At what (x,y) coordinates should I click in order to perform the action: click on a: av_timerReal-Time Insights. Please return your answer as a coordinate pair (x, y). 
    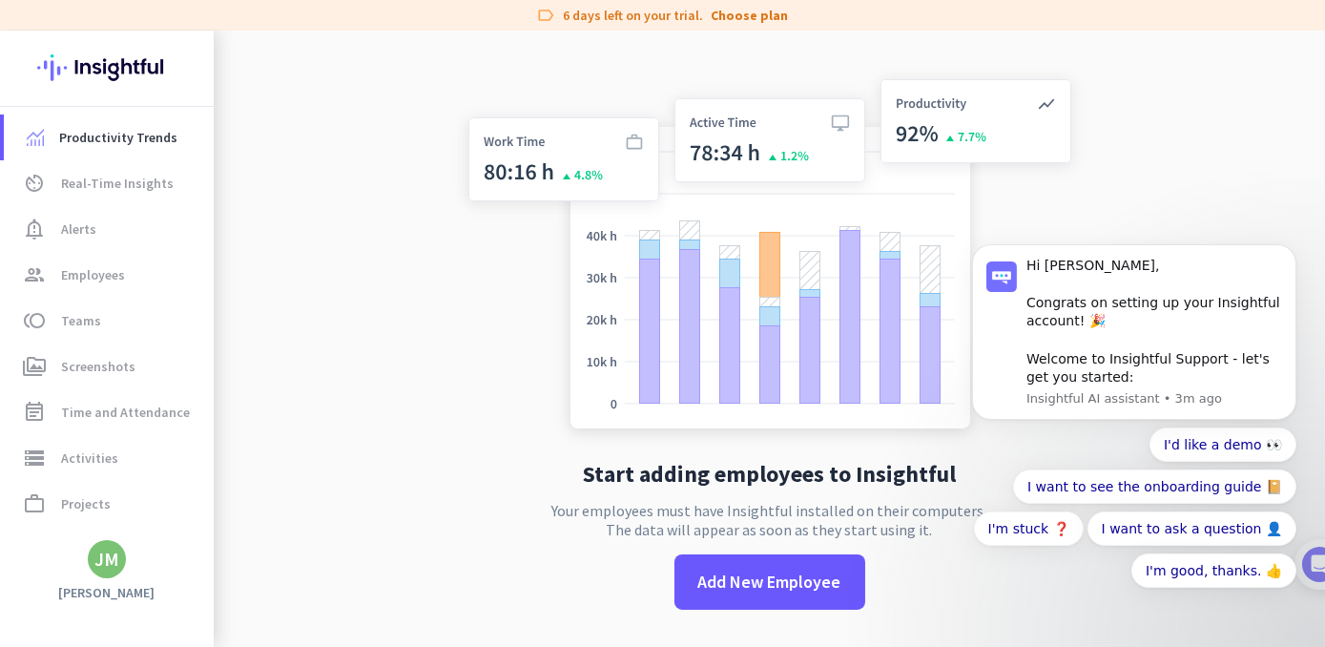
    Looking at the image, I should click on (109, 183).